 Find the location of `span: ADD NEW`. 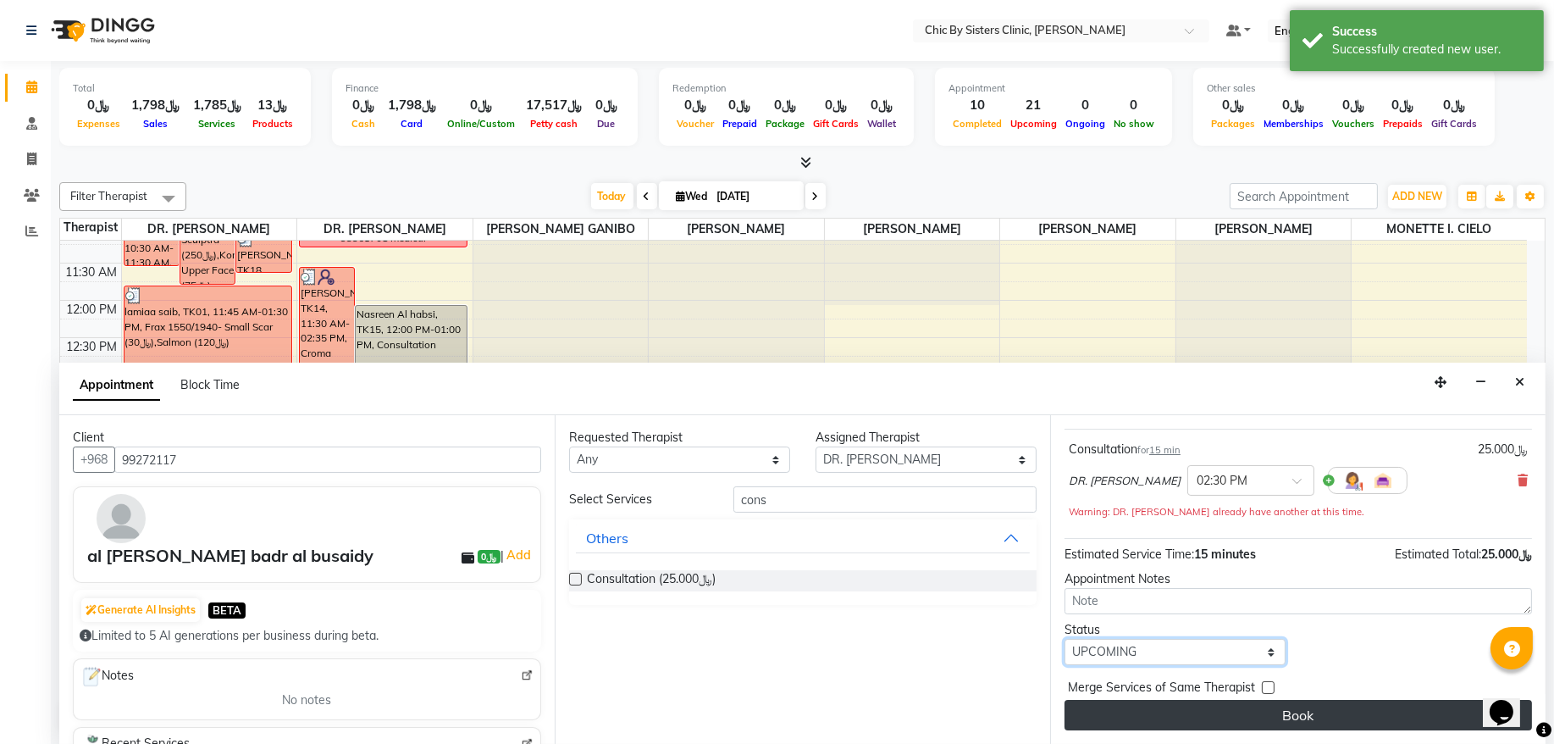

span: ADD NEW is located at coordinates (1417, 196).